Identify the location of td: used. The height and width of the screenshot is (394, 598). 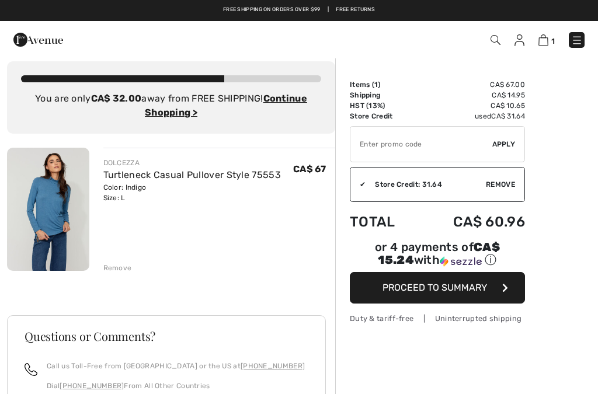
(471, 116).